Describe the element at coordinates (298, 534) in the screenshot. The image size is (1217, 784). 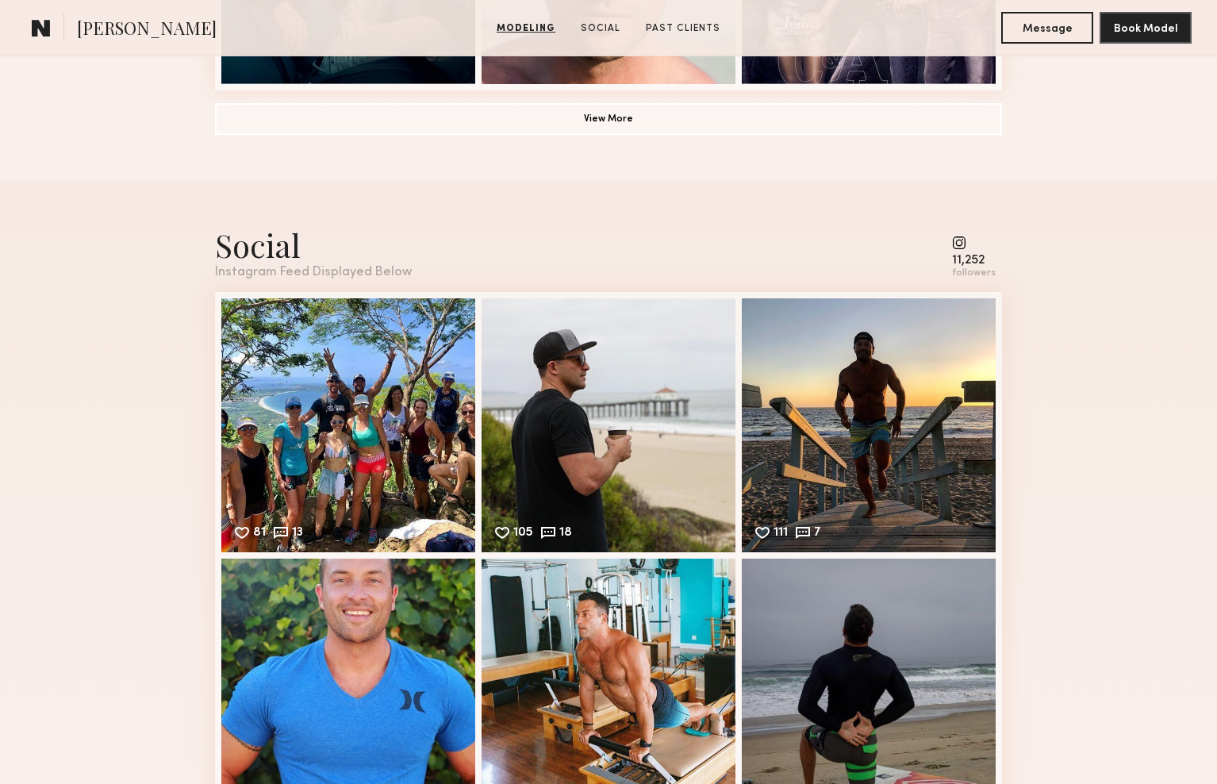
I see `div: 13` at that location.